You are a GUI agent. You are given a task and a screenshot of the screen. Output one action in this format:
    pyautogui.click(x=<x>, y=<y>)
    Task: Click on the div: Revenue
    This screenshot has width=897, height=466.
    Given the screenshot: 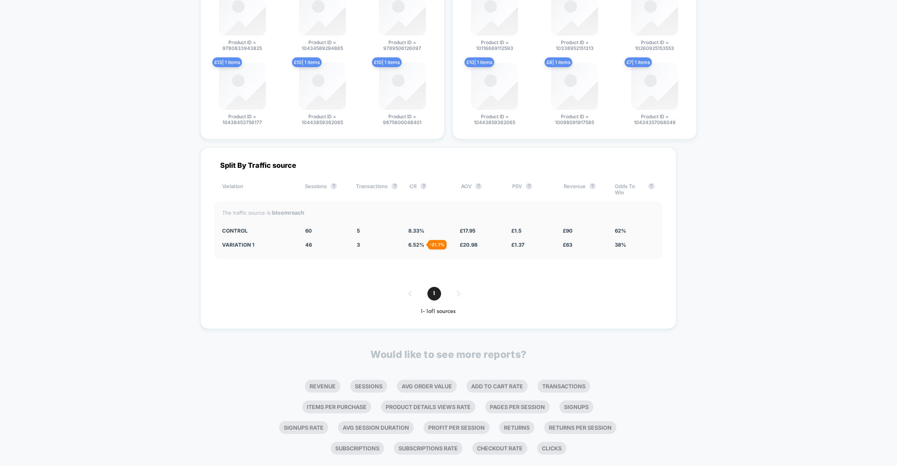 What is the action you would take?
    pyautogui.click(x=583, y=189)
    